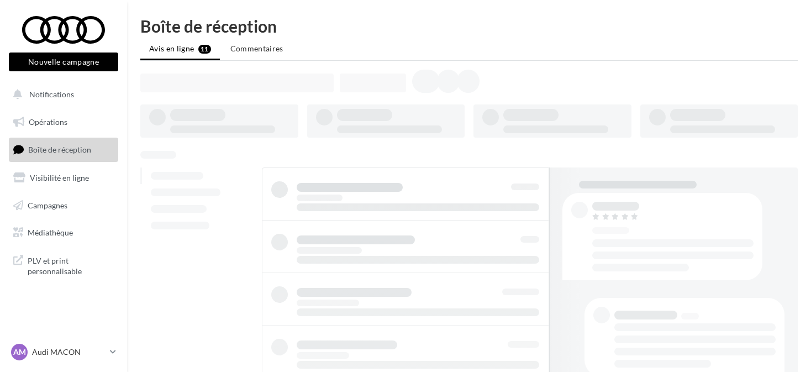 The height and width of the screenshot is (372, 811). Describe the element at coordinates (63, 205) in the screenshot. I see `a: Campagnes` at that location.